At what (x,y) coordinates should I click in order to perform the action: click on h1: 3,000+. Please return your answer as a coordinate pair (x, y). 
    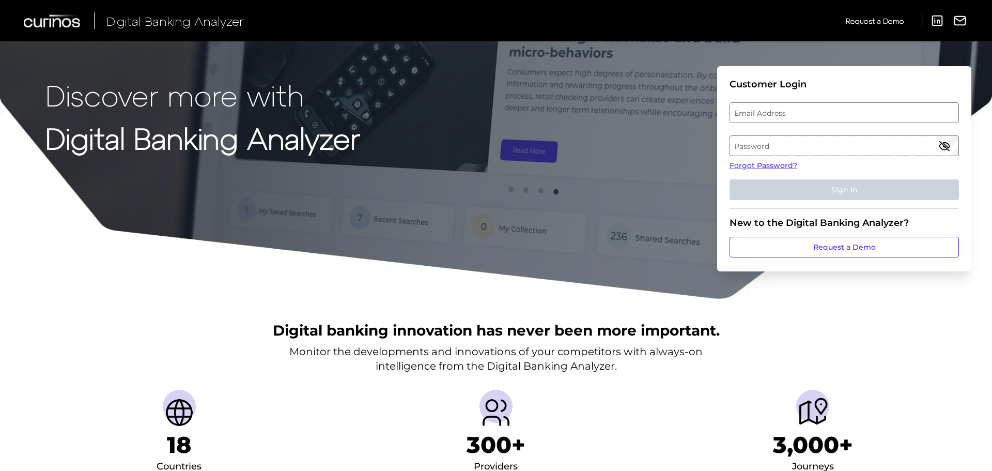
    Looking at the image, I should click on (812, 444).